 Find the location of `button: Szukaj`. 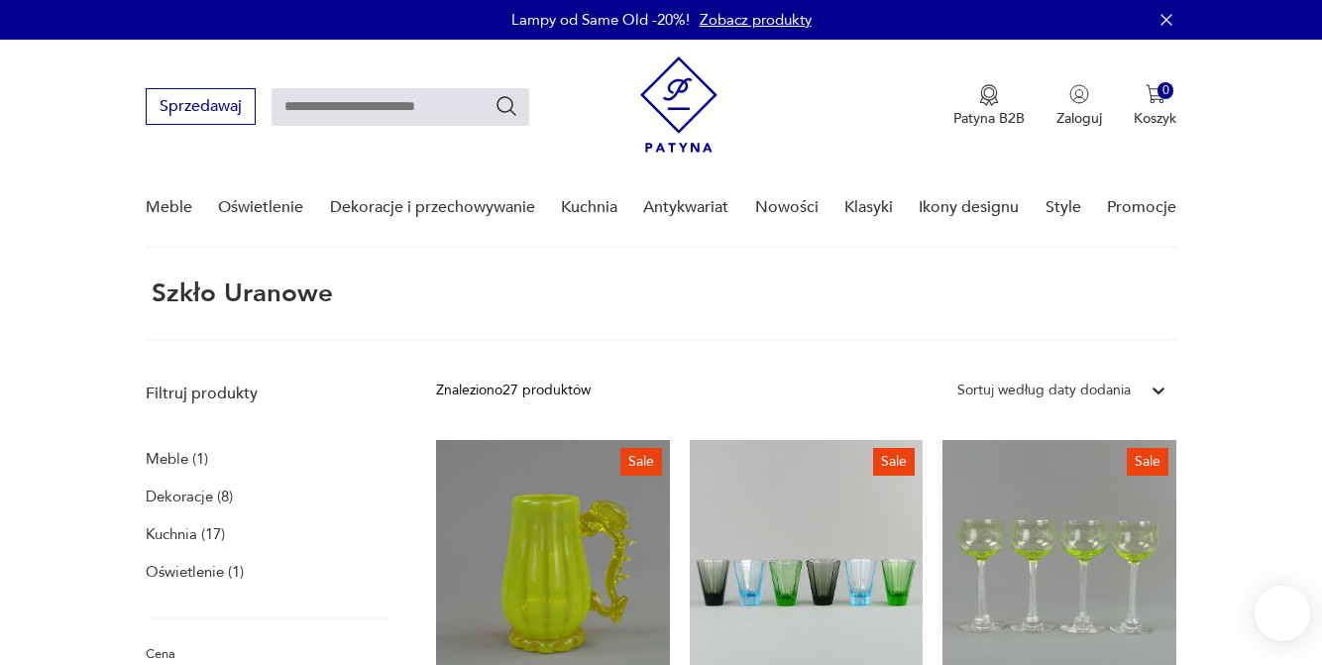

button: Szukaj is located at coordinates (507, 106).